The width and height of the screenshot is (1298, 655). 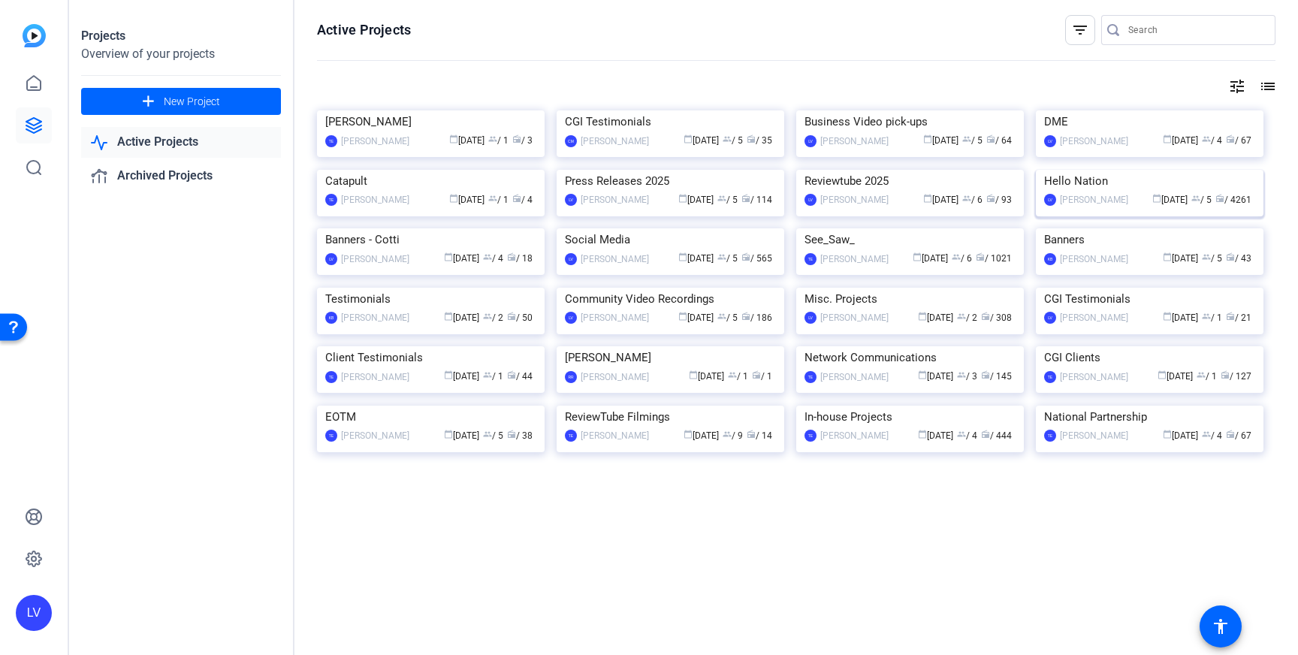 I want to click on div: Testimonials, so click(x=431, y=299).